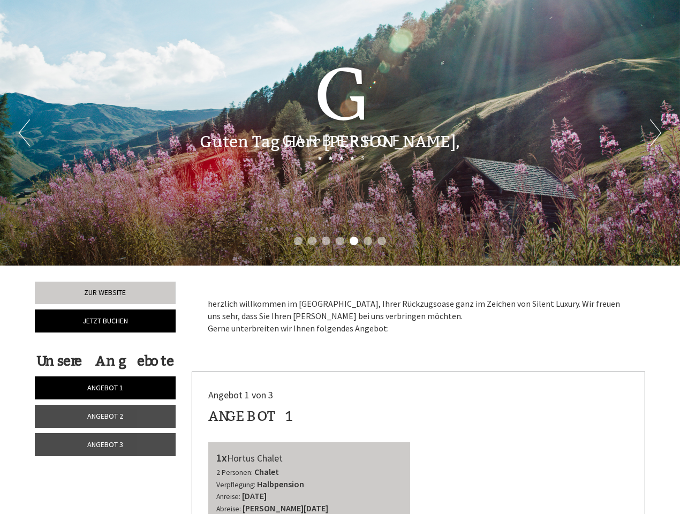 The width and height of the screenshot is (680, 514). I want to click on span: Angebot 2, so click(105, 416).